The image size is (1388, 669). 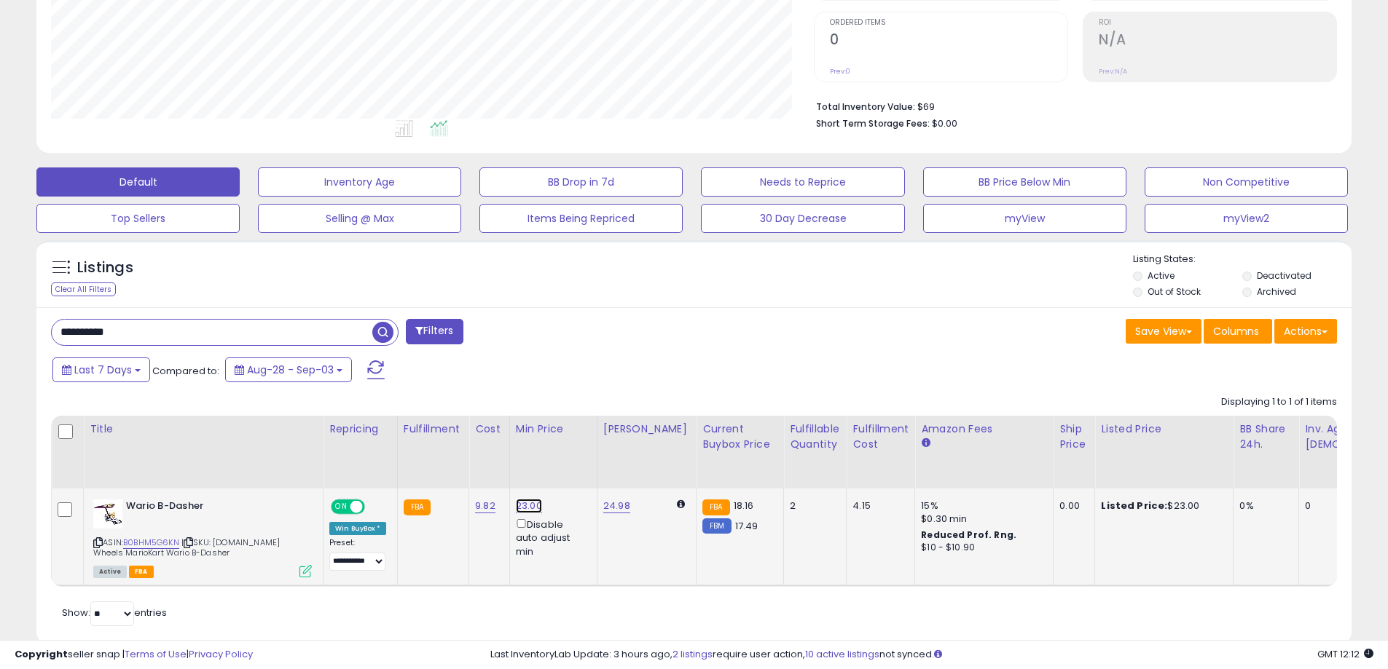 I want to click on div: Min Price, so click(x=553, y=429).